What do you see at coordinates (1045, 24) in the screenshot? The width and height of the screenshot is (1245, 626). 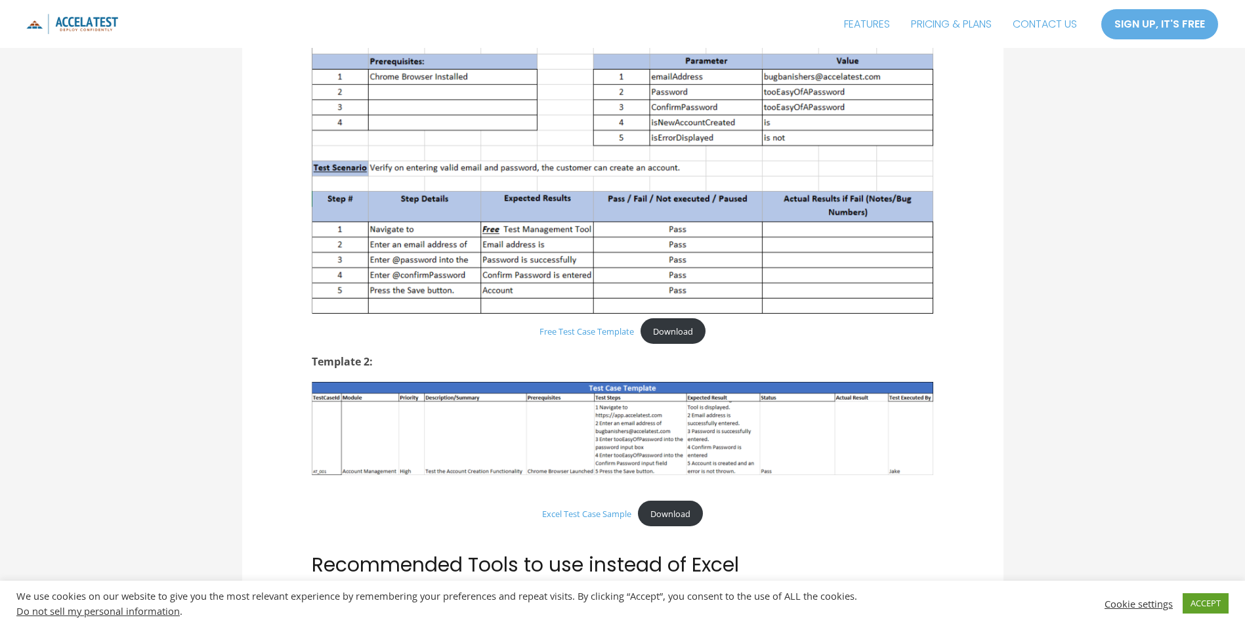 I see `a: CONTACT US` at bounding box center [1045, 24].